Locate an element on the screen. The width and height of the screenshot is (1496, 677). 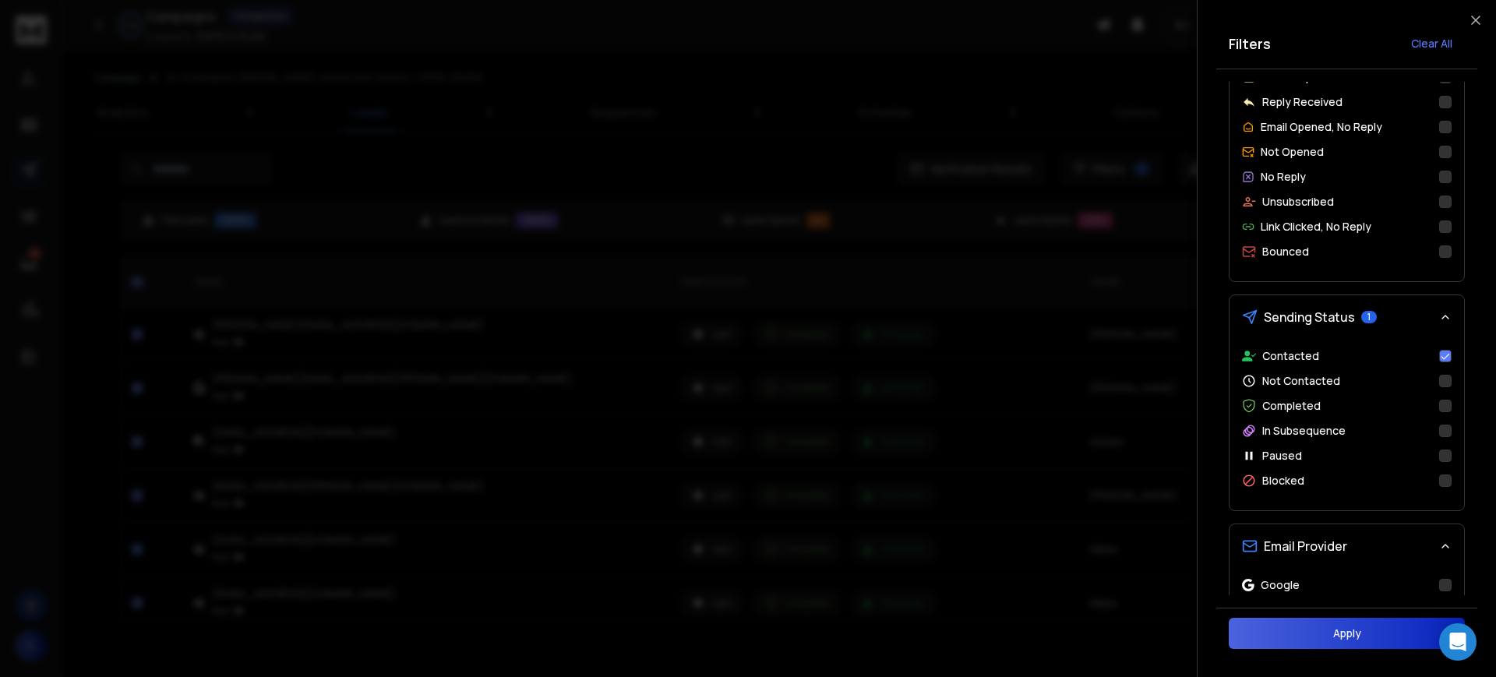
p: Unsubscribed is located at coordinates (1298, 202).